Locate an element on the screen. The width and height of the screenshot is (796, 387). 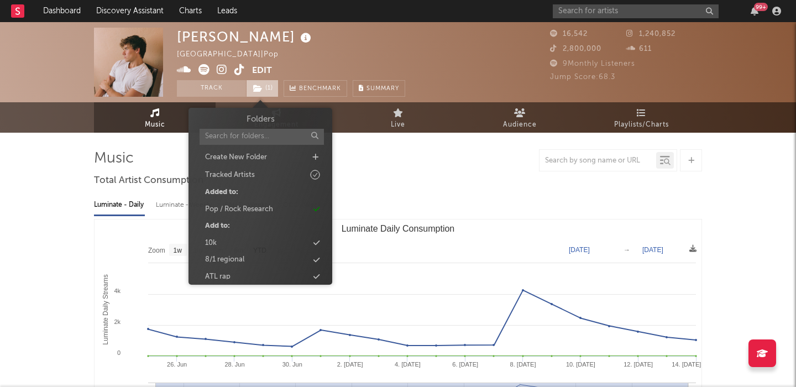
div: ATL rap is located at coordinates (218, 277).